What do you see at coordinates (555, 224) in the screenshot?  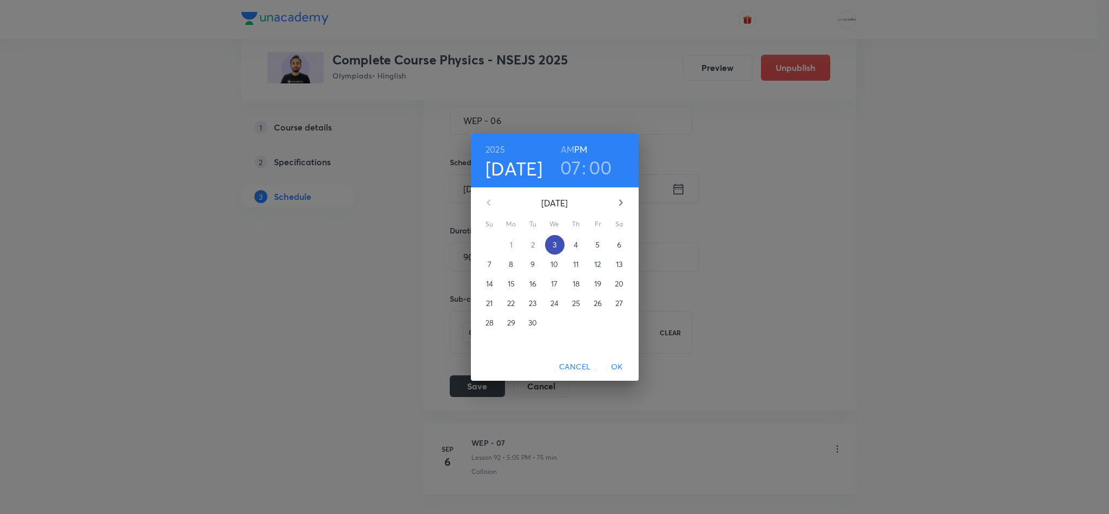 I see `span: We` at bounding box center [555, 224].